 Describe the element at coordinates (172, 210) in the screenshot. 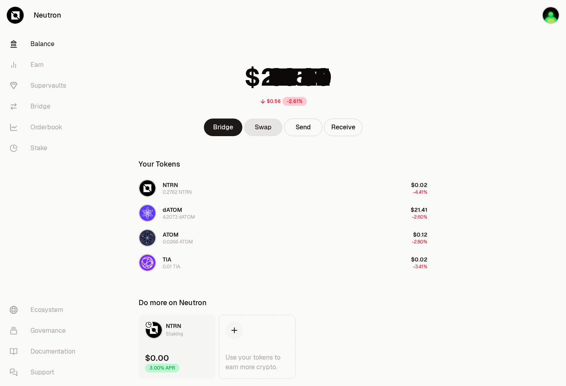

I see `span: dATOM` at that location.